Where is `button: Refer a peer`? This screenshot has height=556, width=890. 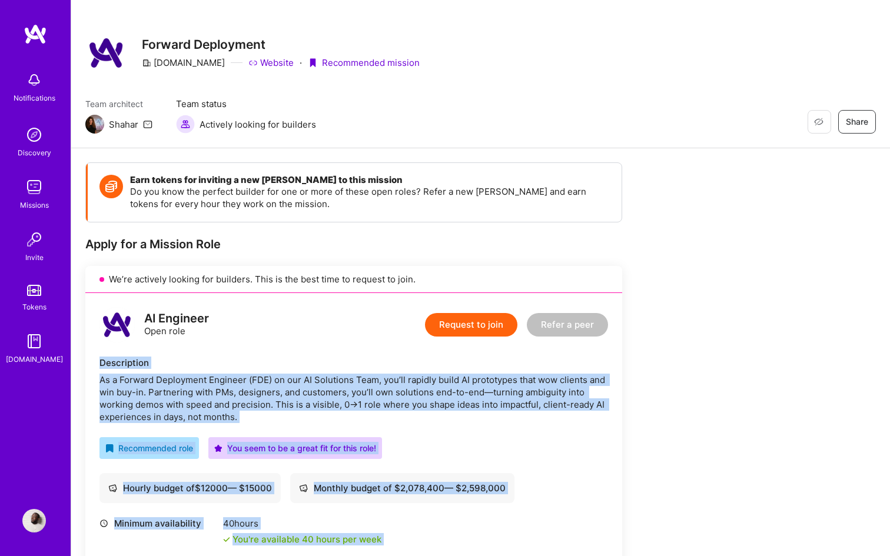
button: Refer a peer is located at coordinates (568, 325).